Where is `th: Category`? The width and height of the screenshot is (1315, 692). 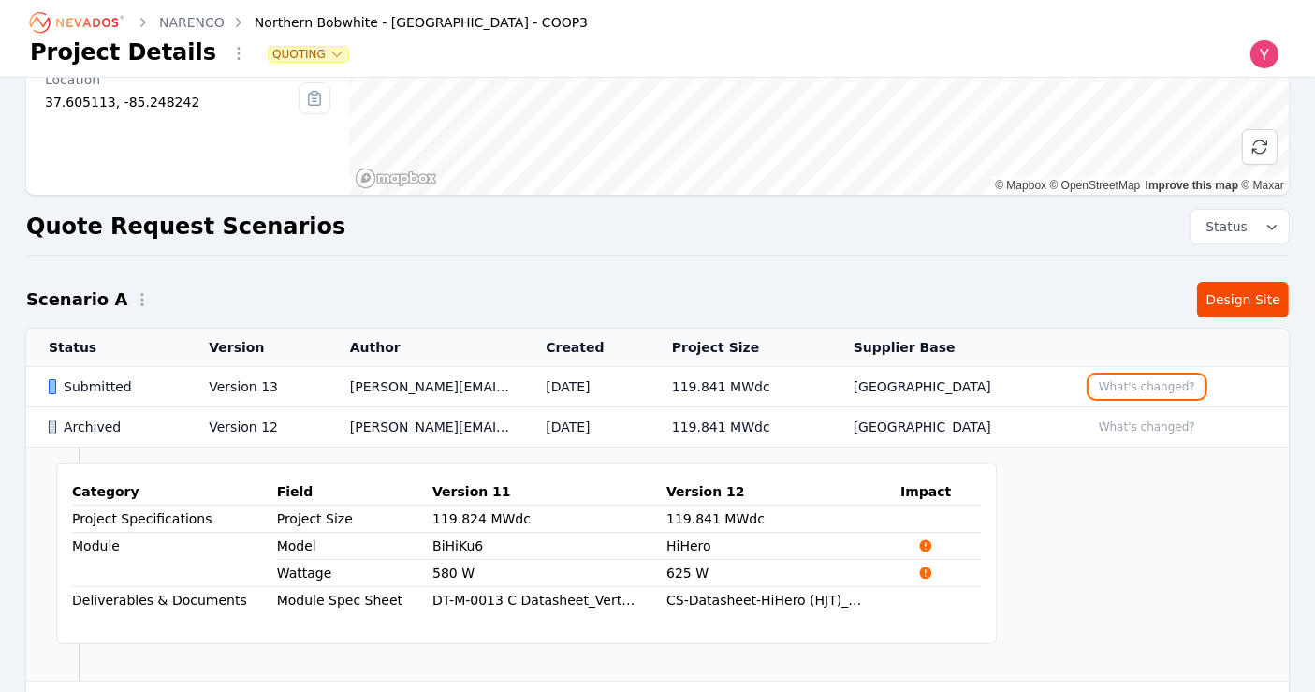
th: Category is located at coordinates (174, 491).